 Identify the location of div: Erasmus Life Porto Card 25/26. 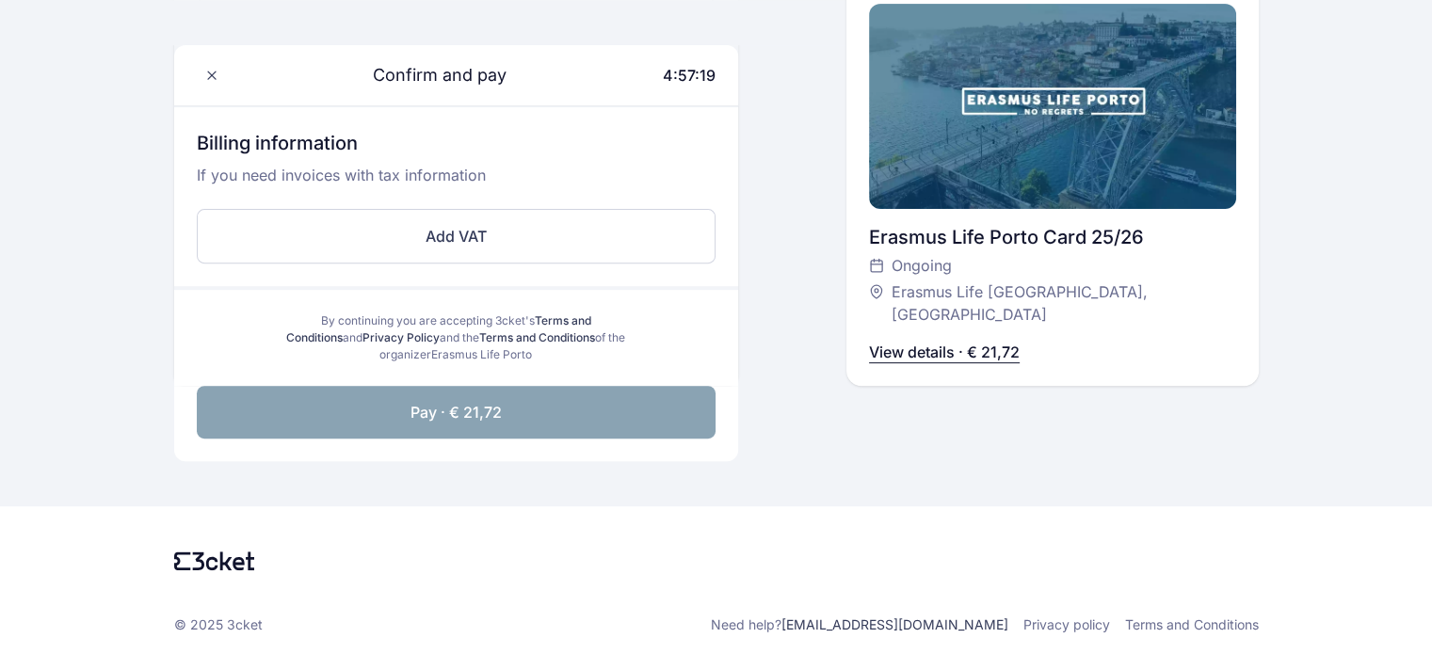
(1053, 237).